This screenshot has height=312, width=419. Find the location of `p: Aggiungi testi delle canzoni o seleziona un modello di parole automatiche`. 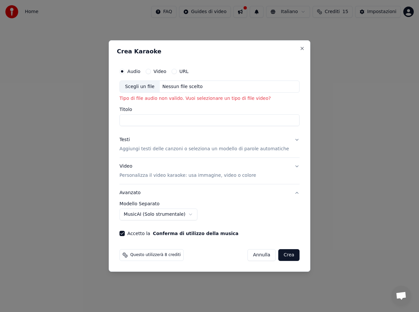

p: Aggiungi testi delle canzoni o seleziona un modello di parole automatiche is located at coordinates (204, 149).